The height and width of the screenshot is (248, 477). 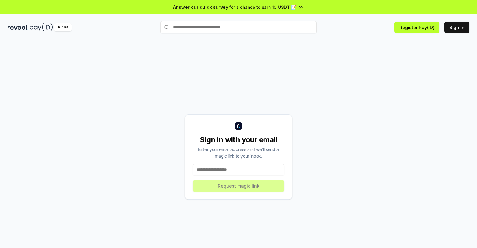 I want to click on span: for a chance to earn 10 USDT 📝, so click(x=263, y=7).